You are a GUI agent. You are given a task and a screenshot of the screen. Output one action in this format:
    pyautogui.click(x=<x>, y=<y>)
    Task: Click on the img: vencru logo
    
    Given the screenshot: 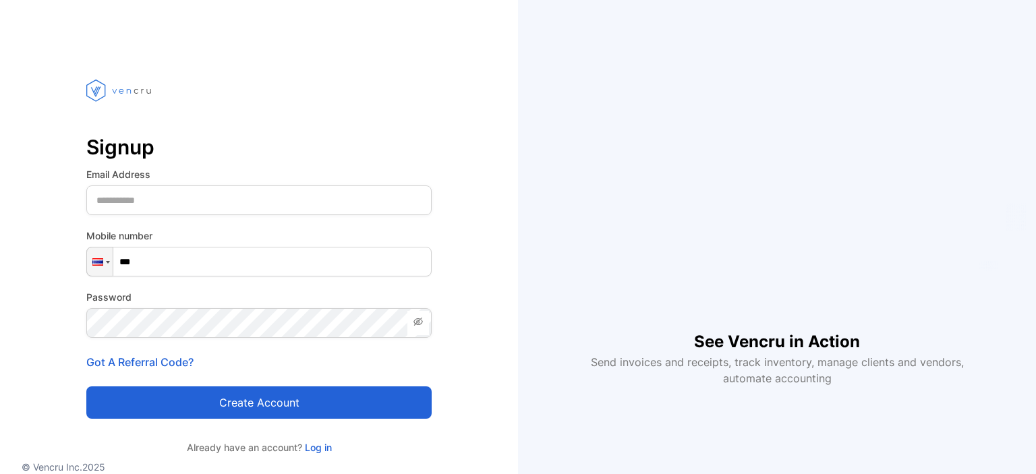 What is the action you would take?
    pyautogui.click(x=120, y=90)
    